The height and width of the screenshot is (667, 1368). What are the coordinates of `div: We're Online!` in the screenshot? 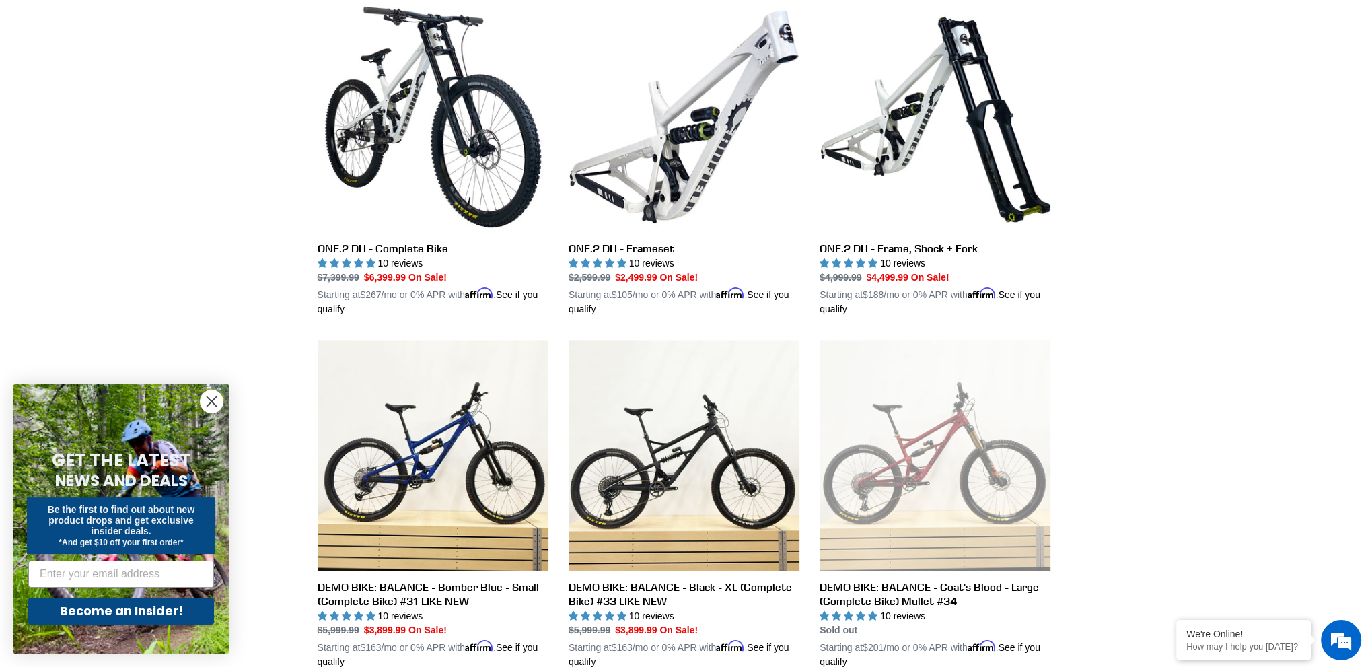 It's located at (1243, 634).